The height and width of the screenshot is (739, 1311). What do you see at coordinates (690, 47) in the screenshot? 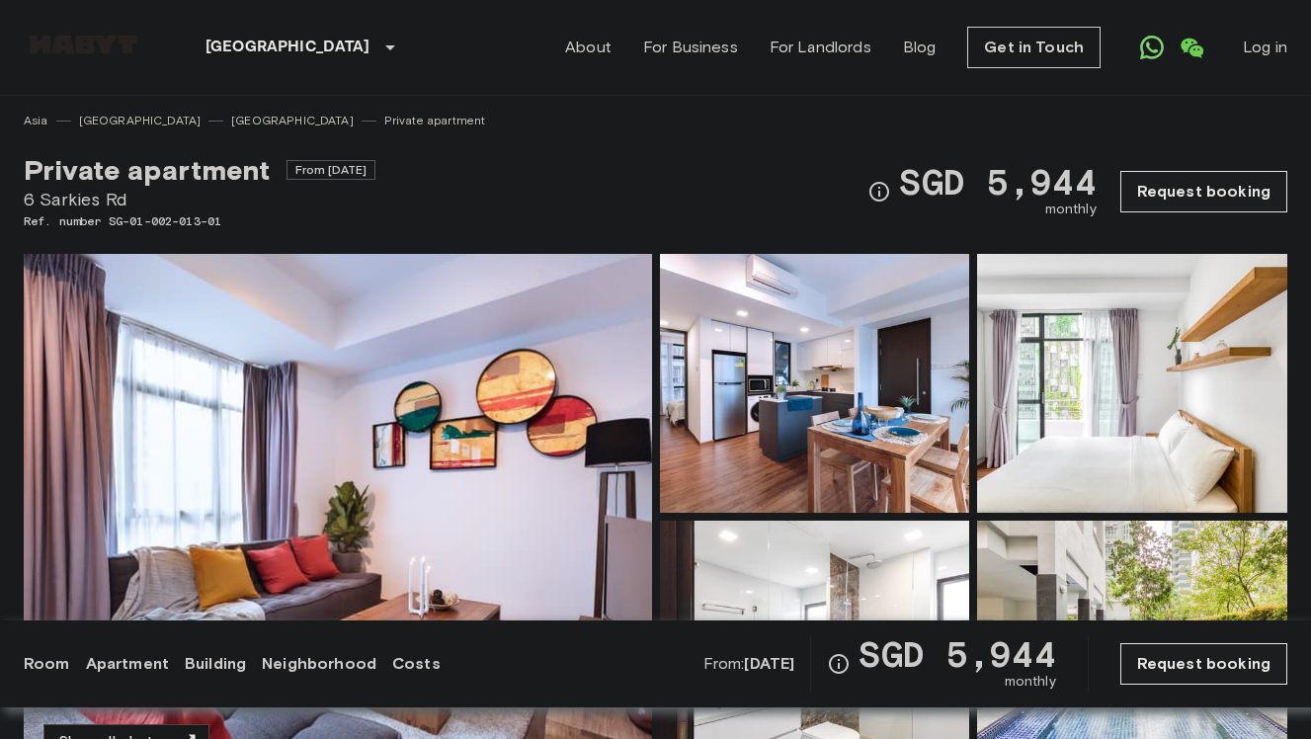
I see `a: For Business` at bounding box center [690, 47].